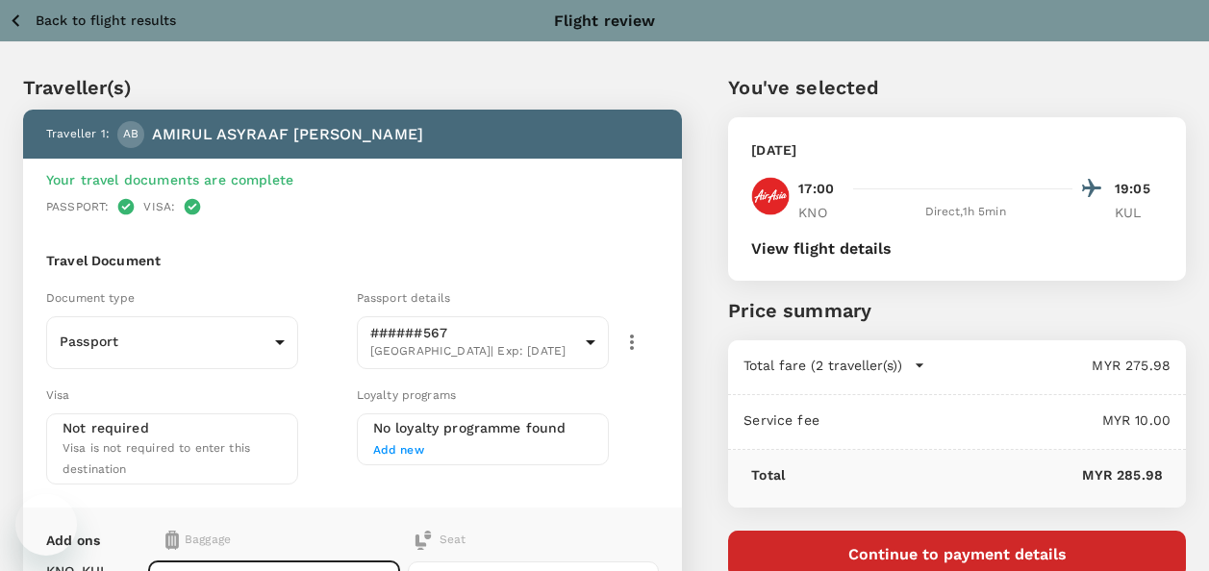 The height and width of the screenshot is (571, 1209). What do you see at coordinates (822, 213) in the screenshot?
I see `p: KNO` at bounding box center [822, 213].